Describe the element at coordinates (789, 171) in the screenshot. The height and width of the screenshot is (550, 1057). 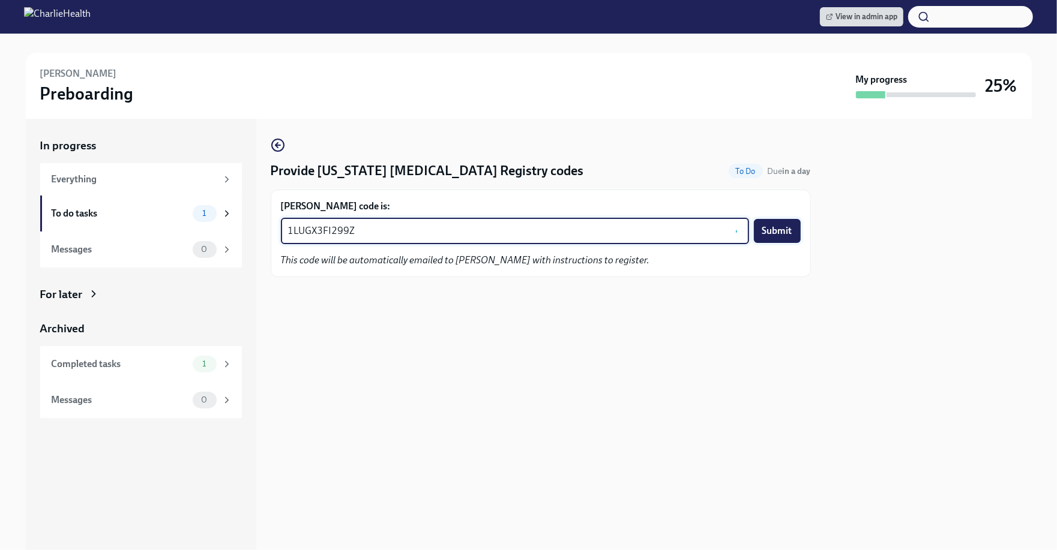
I see `span: Due` at that location.